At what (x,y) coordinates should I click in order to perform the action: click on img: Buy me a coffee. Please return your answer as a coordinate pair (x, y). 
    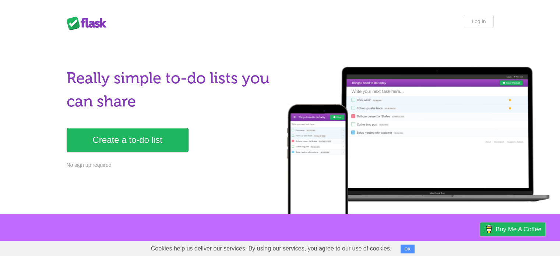
    Looking at the image, I should click on (489, 229).